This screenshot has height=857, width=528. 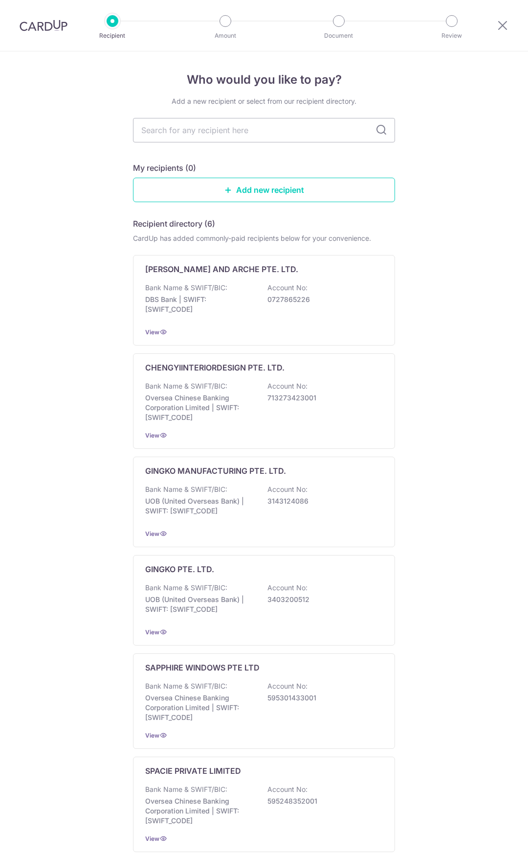 I want to click on h5: Recipient directory (6), so click(x=174, y=224).